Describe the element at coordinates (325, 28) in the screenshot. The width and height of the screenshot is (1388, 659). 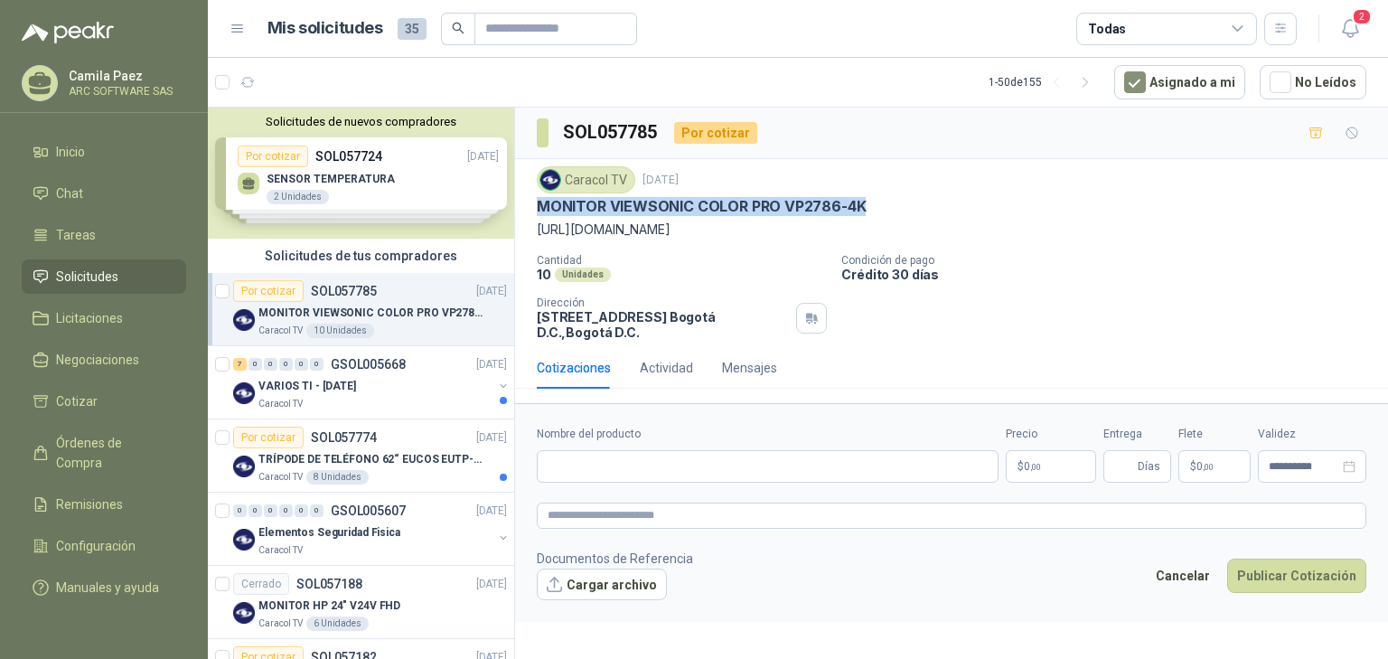
I see `h1: Mis solicitudes` at that location.